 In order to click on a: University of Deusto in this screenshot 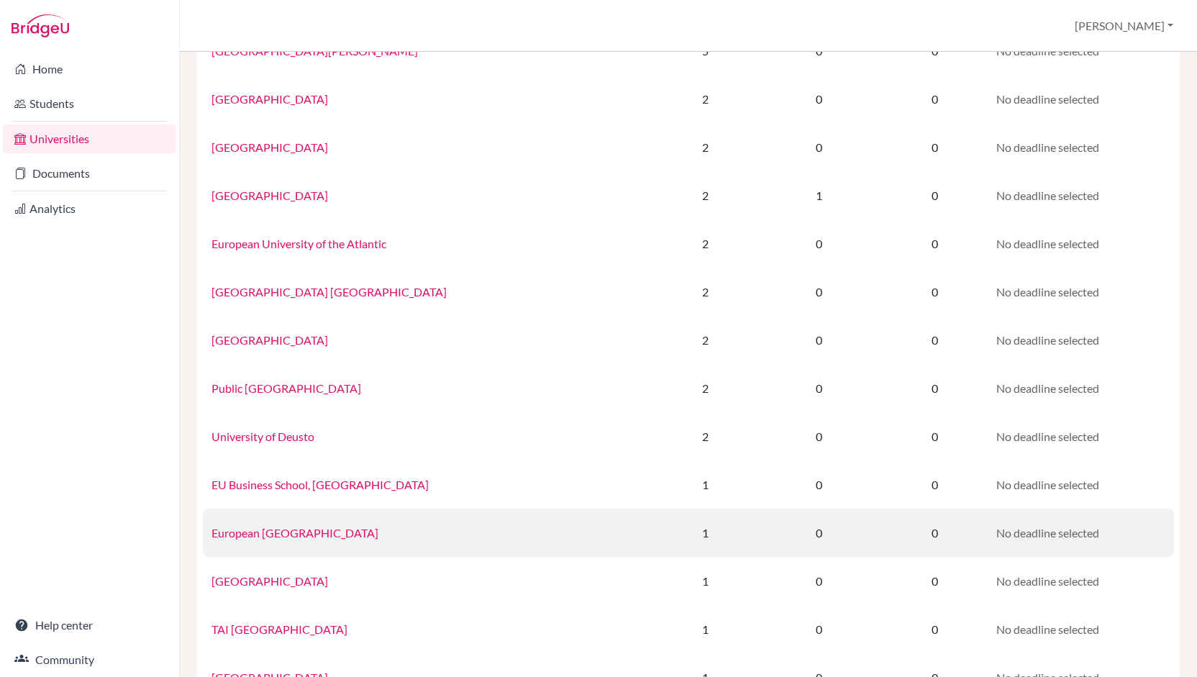, I will do `click(263, 436)`.